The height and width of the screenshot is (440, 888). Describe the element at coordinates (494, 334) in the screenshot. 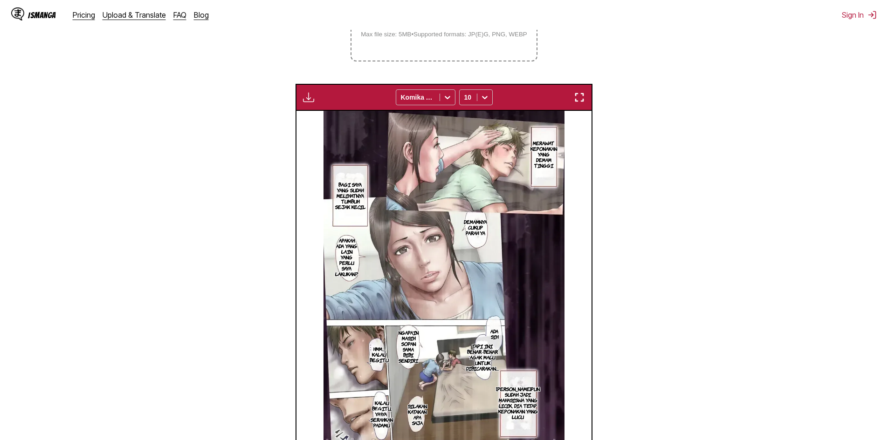

I see `p: Ada sih` at that location.